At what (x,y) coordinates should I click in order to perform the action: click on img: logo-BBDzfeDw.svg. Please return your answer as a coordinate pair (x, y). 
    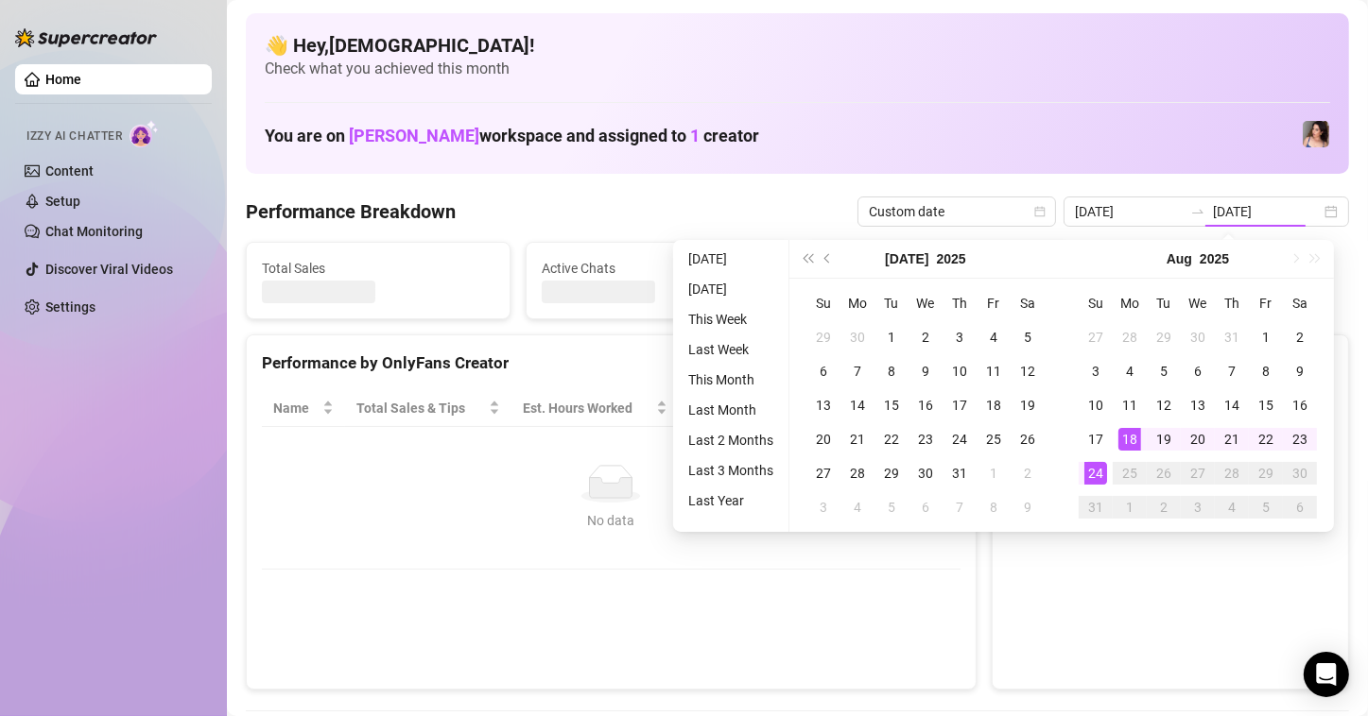
    Looking at the image, I should click on (86, 38).